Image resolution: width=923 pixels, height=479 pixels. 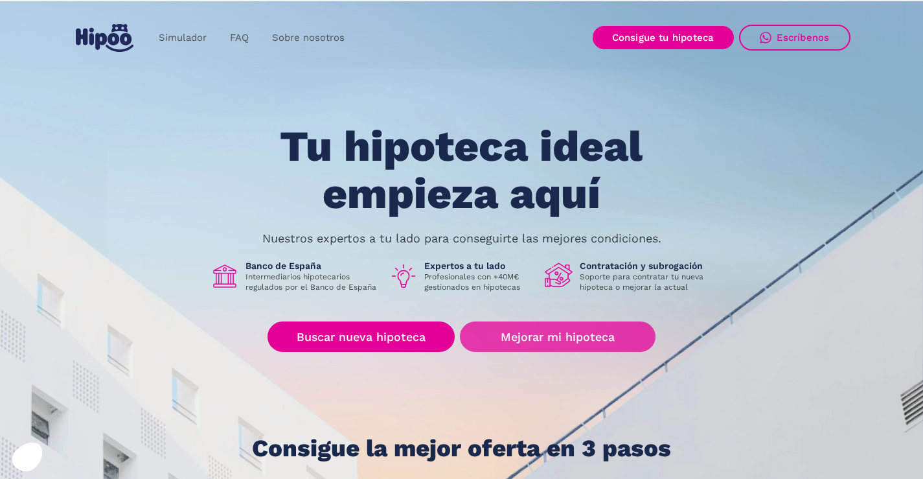 I want to click on a: Simulador, so click(x=183, y=38).